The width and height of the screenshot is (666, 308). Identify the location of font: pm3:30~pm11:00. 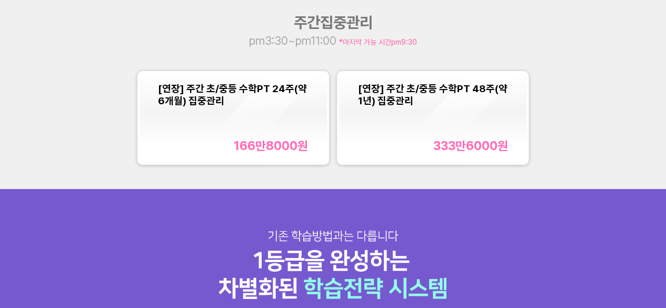
(293, 41).